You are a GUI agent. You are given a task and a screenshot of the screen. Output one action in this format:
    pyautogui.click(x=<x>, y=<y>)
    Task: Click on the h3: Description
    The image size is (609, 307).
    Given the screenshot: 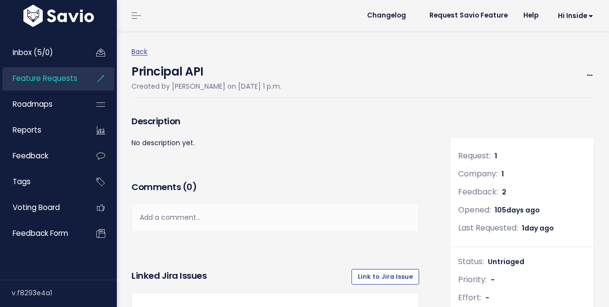 What is the action you would take?
    pyautogui.click(x=275, y=121)
    